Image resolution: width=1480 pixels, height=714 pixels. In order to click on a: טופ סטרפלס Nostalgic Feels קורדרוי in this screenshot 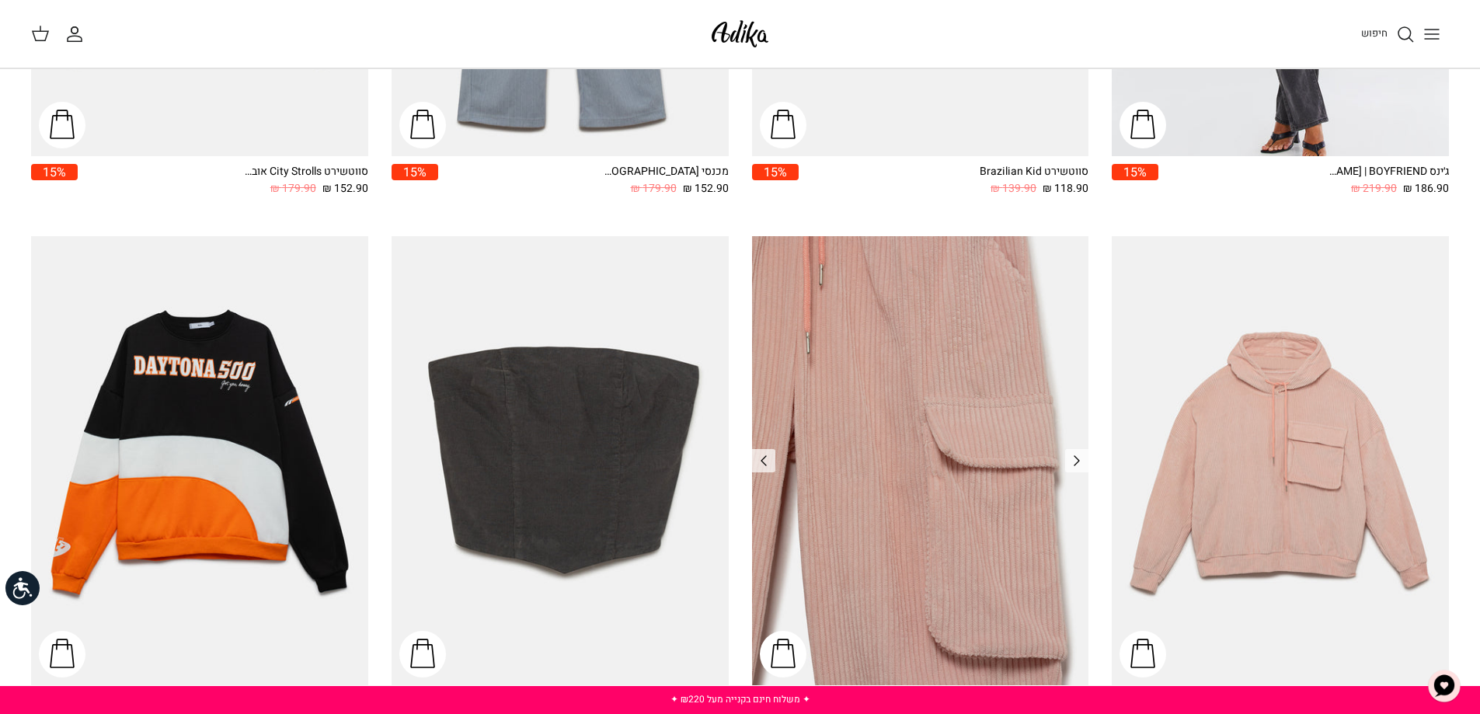, I will do `click(560, 461)`.